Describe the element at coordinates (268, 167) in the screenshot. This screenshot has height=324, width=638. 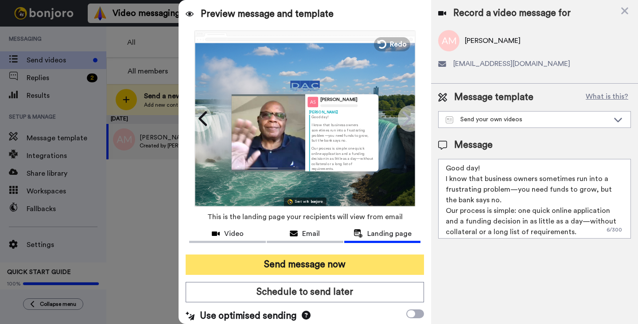
I see `img: player-controls-full.svg` at that location.